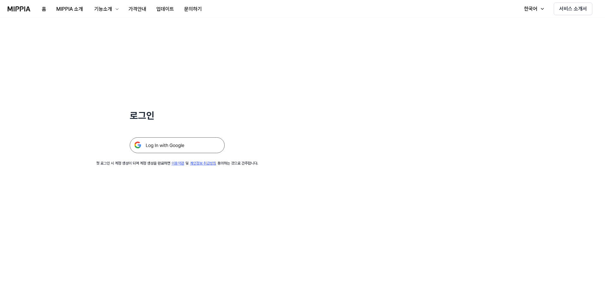 The height and width of the screenshot is (299, 605). I want to click on div: 첫 로그인 시 계정 생성이 되며 계정 생성을 완료하면 및 동의하는 것으로 간주합니다., so click(177, 163).